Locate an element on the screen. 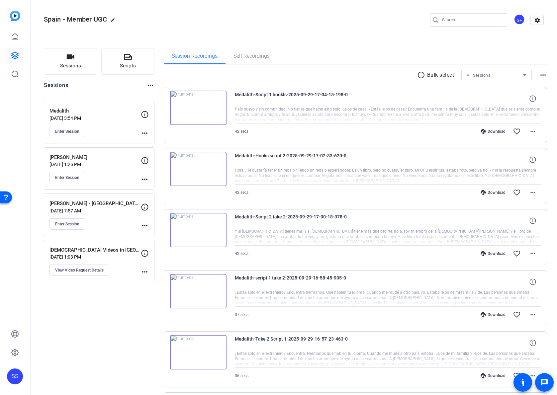 Image resolution: width=557 pixels, height=395 pixels. span: Medalith-script 1 take 2-2025-09-29-16-58-45-905-0 is located at coordinates (296, 282).